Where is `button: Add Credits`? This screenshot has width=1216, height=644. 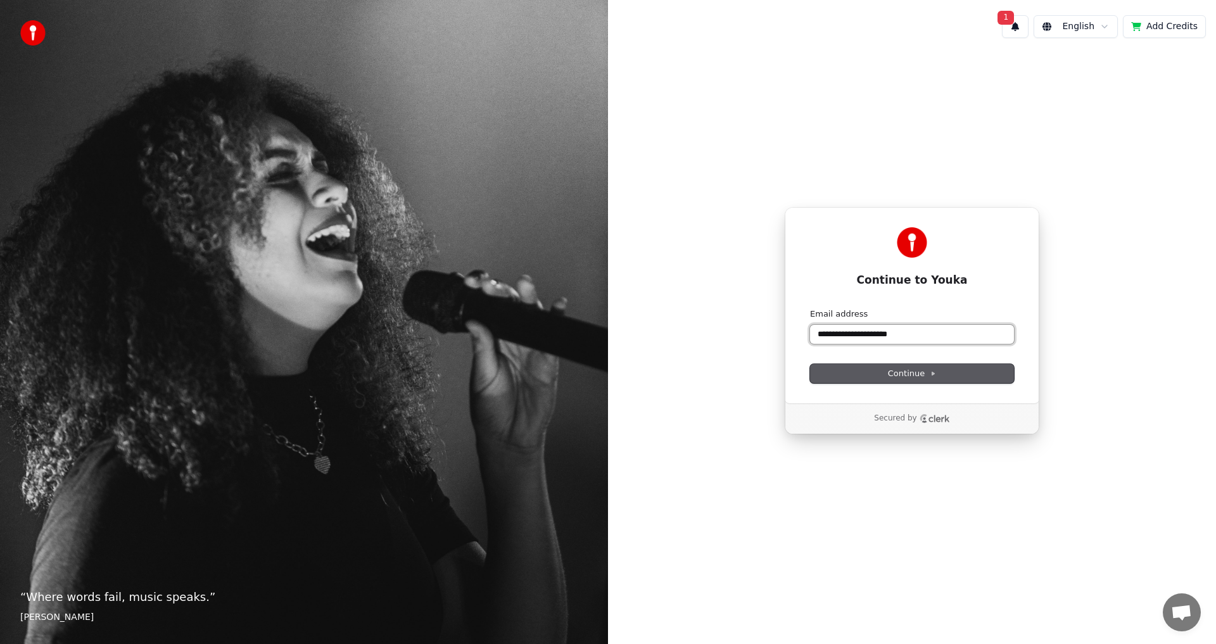 button: Add Credits is located at coordinates (1164, 27).